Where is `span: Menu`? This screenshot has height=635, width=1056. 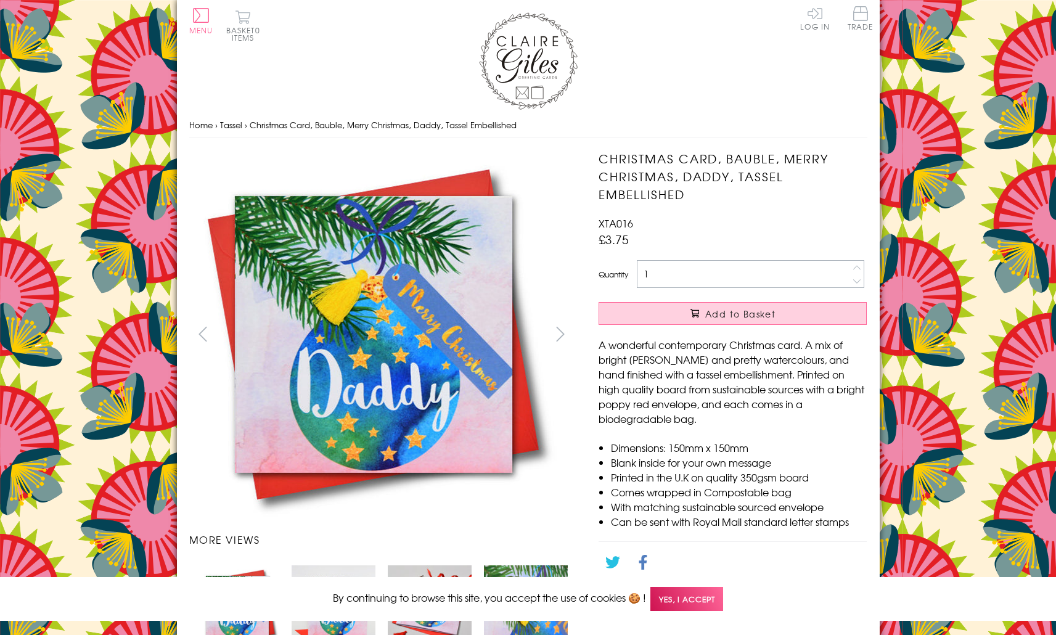 span: Menu is located at coordinates (201, 30).